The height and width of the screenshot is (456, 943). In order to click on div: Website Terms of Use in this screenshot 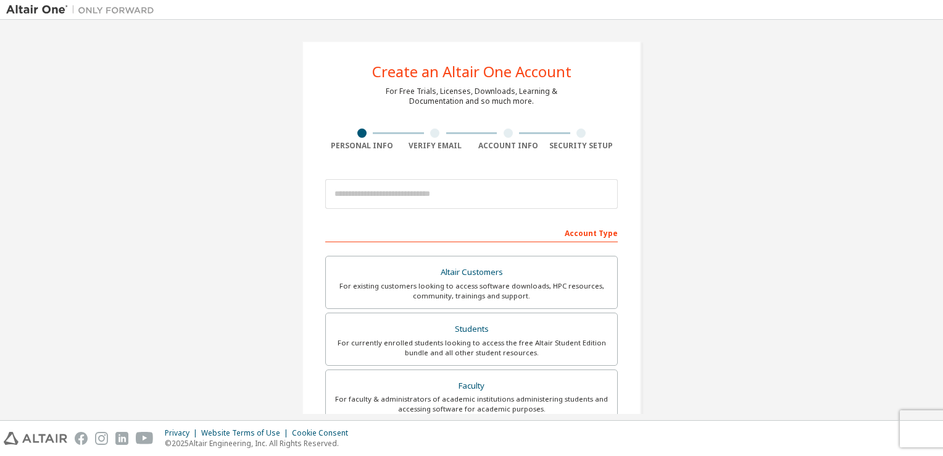, I will do `click(246, 433)`.